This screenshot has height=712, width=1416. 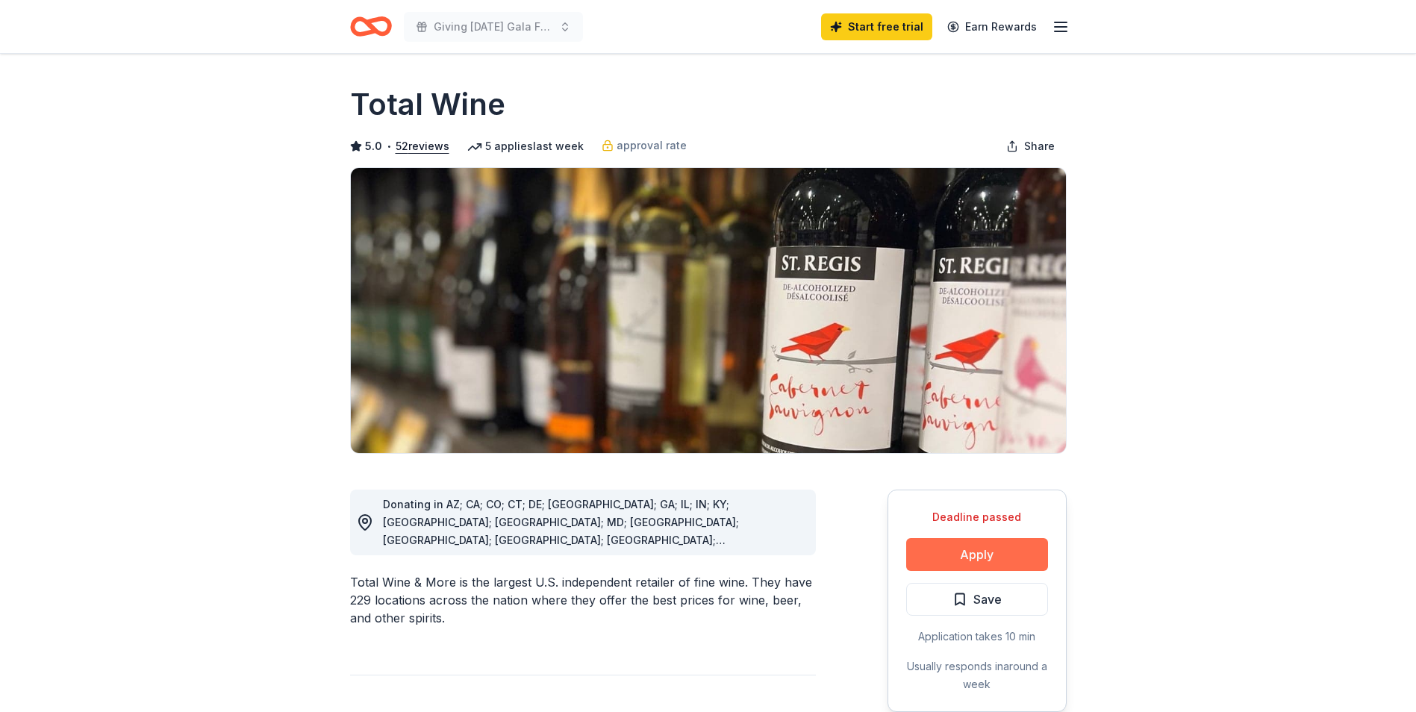 I want to click on div: Total Wine & More is the largest U.S. independent retailer of fine wine. They have 229 locations ..., so click(x=583, y=600).